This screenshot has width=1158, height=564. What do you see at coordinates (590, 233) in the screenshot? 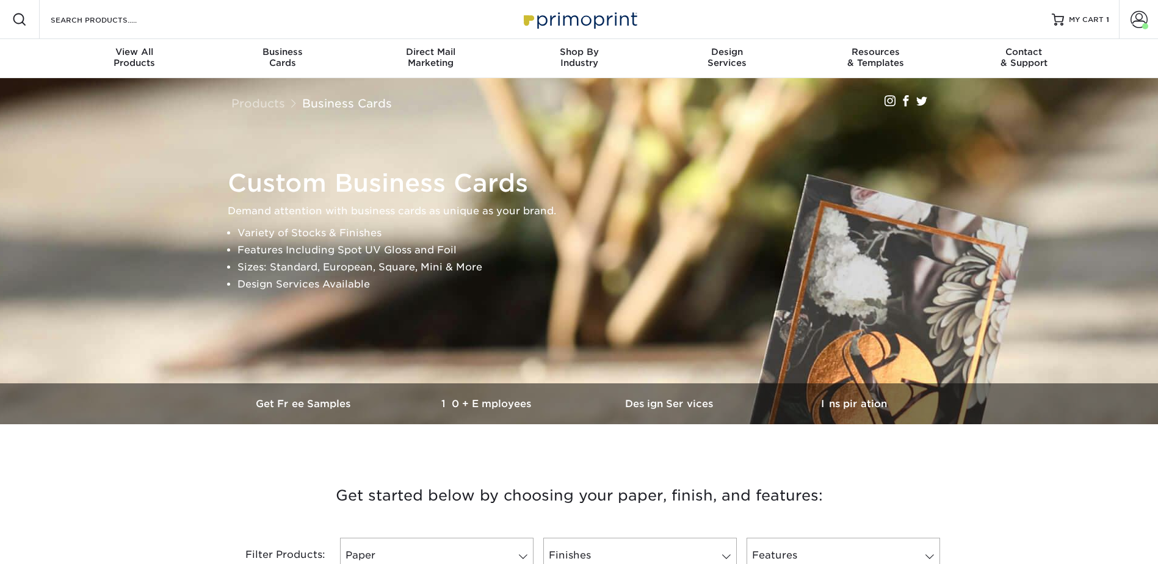
I see `li: Variety of Stocks & Finishes` at bounding box center [590, 233].